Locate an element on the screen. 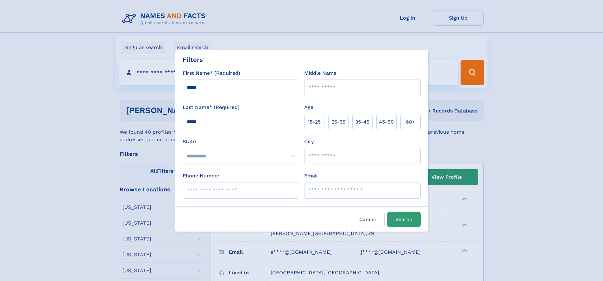 The width and height of the screenshot is (603, 281). label: Last Name* (Required) is located at coordinates (211, 107).